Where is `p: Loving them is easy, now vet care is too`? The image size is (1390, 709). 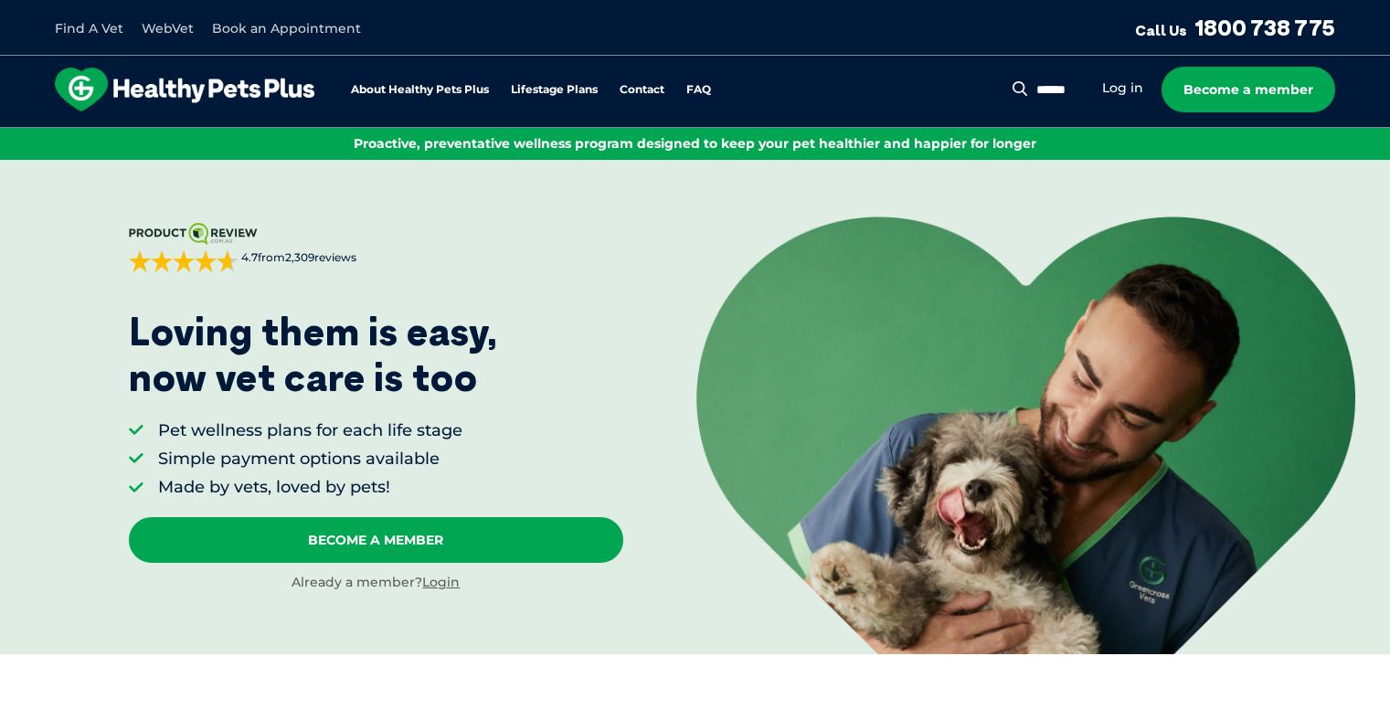 p: Loving them is easy, now vet care is too is located at coordinates (314, 355).